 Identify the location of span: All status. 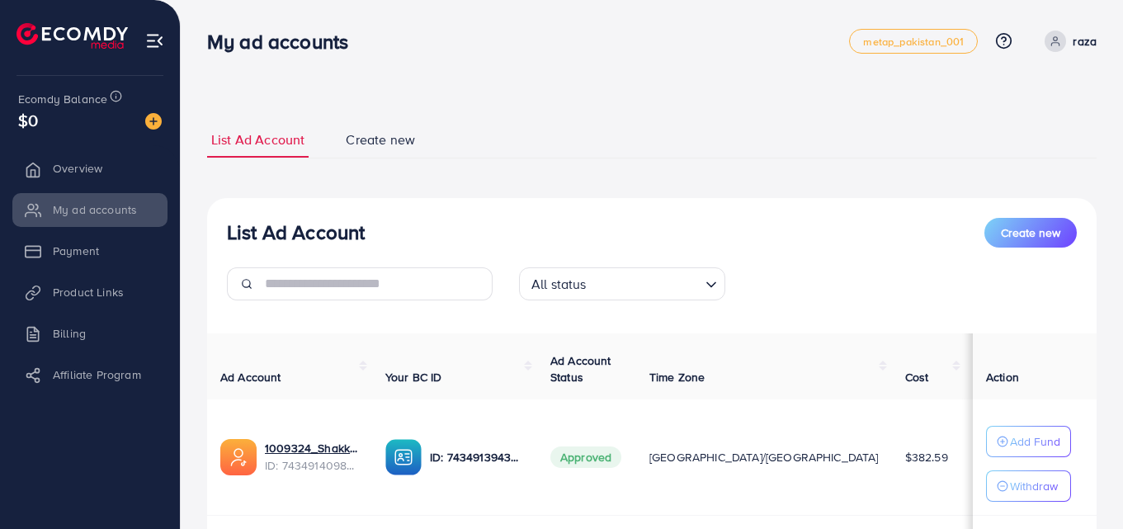
(558, 284).